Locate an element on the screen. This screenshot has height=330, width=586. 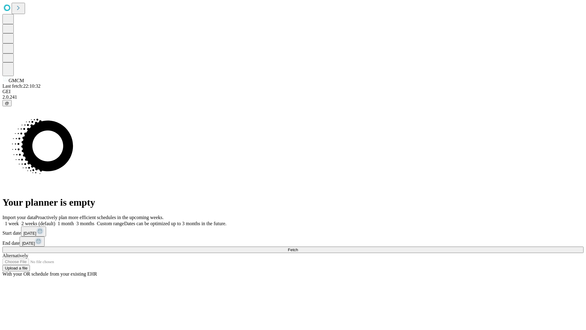
div: 2.0.241 is located at coordinates (293, 97).